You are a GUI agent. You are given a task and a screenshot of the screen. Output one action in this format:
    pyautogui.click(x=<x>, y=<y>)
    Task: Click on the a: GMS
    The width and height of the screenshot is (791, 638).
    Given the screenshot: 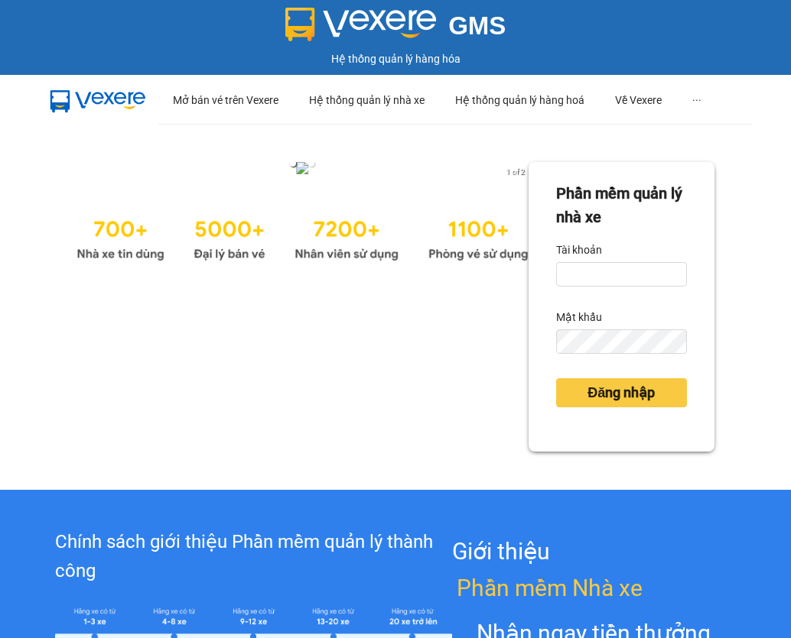 What is the action you would take?
    pyautogui.click(x=395, y=29)
    